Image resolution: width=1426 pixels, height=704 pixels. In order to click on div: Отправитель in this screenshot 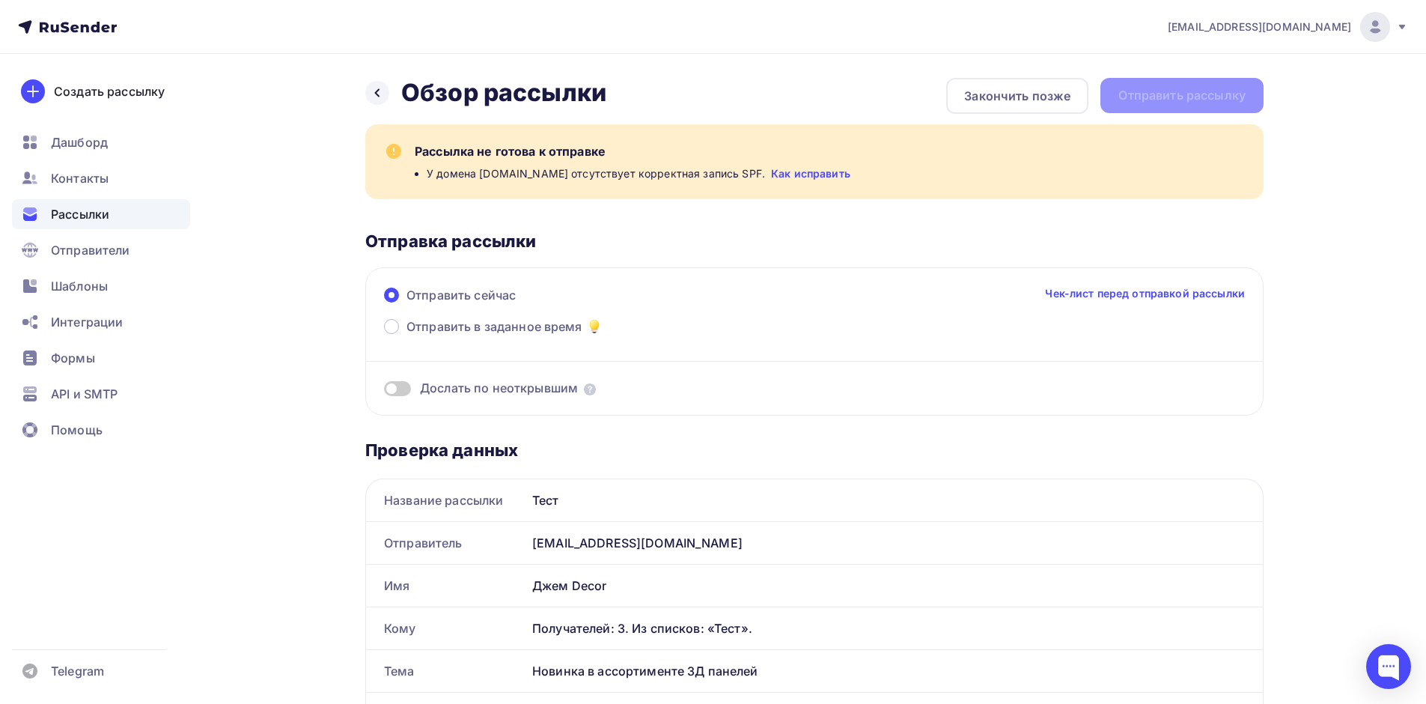, I will do `click(446, 543)`.